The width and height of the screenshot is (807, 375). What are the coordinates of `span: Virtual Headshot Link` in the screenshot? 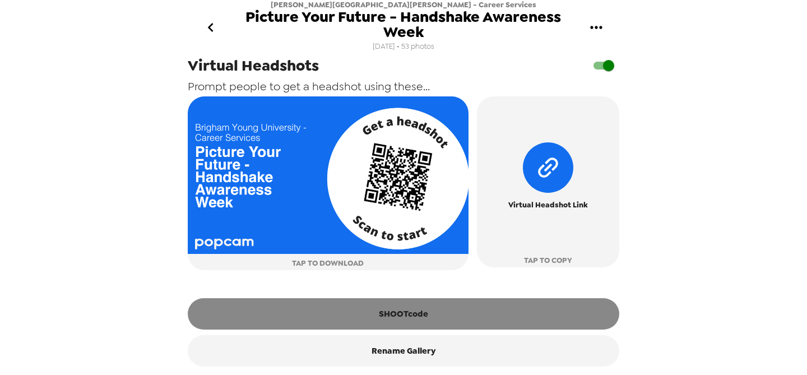 It's located at (548, 205).